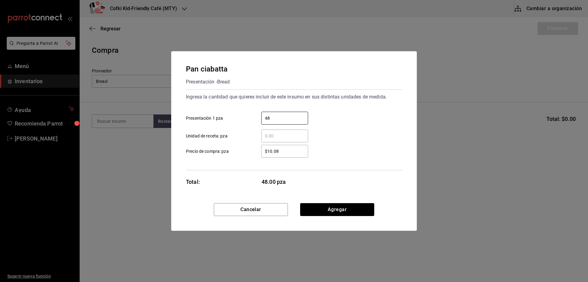  What do you see at coordinates (285, 181) in the screenshot?
I see `span: 48.00 pza` at bounding box center [285, 181].